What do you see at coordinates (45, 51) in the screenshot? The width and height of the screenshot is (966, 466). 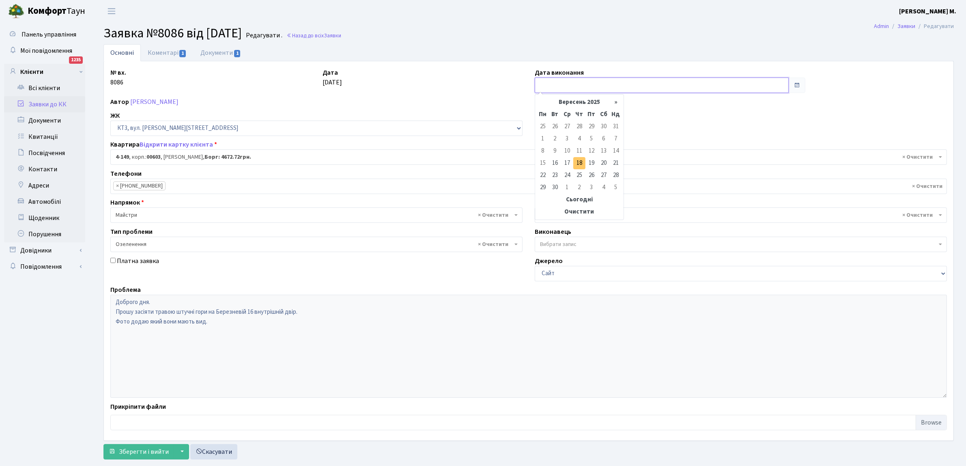 I see `a: Мої повідомлення1235` at bounding box center [45, 51].